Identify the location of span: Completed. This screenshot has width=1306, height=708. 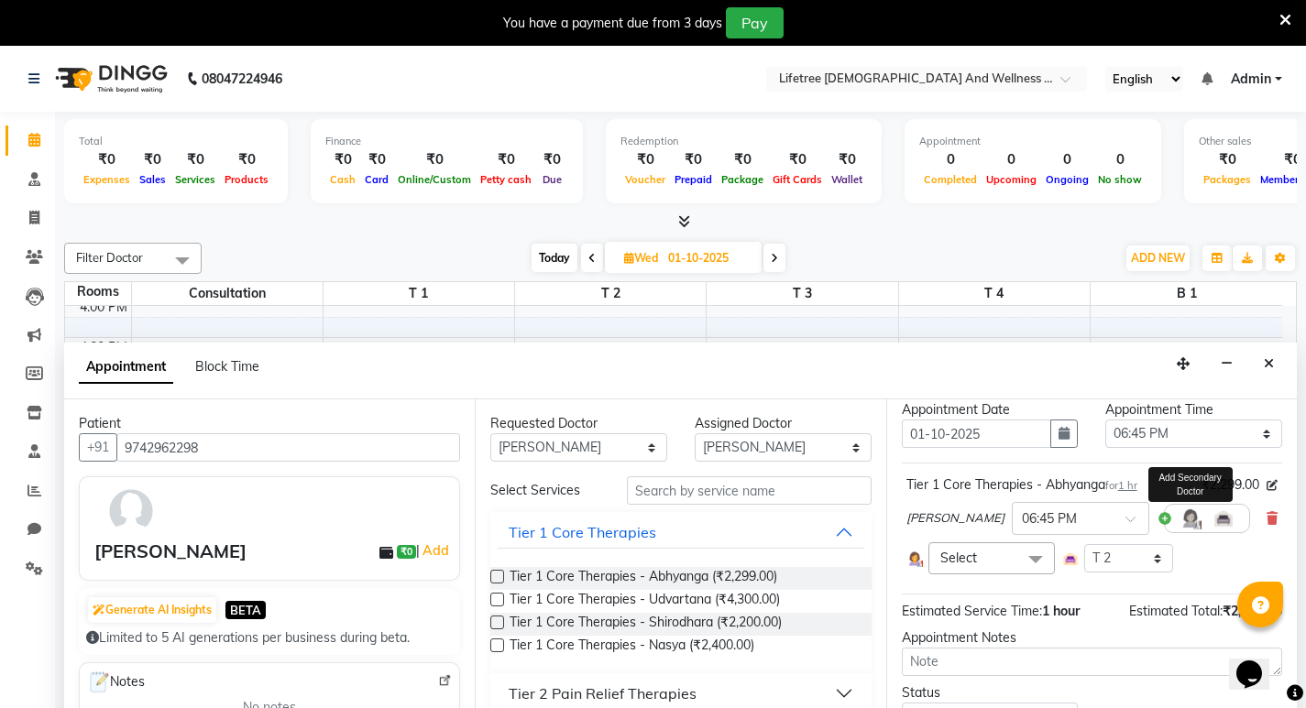
(950, 180).